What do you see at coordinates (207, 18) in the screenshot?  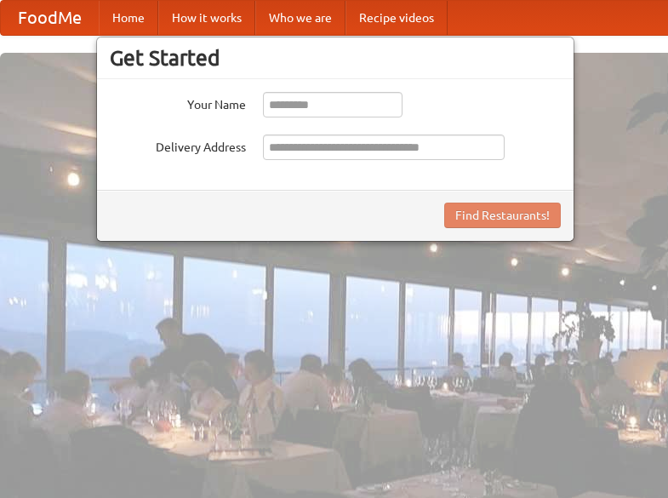 I see `a: How it works` at bounding box center [207, 18].